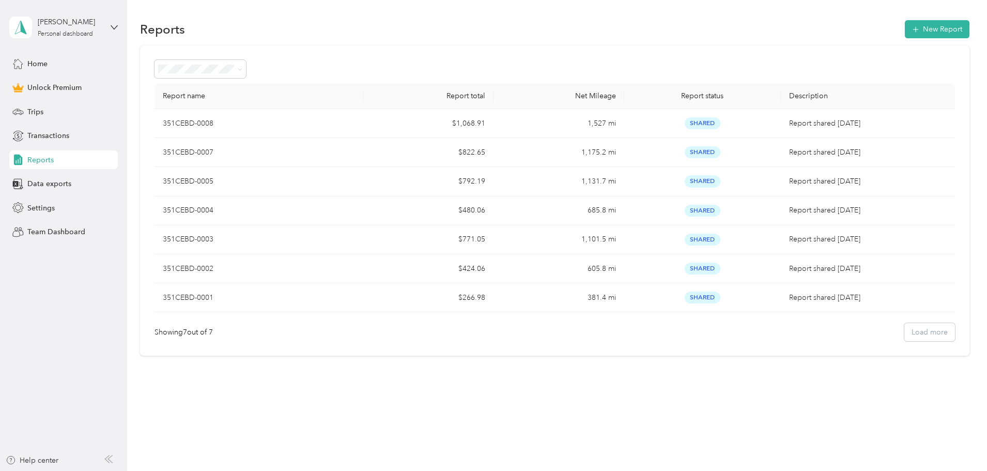 The image size is (987, 471). Describe the element at coordinates (188, 181) in the screenshot. I see `p: 351CEBD-0005` at that location.